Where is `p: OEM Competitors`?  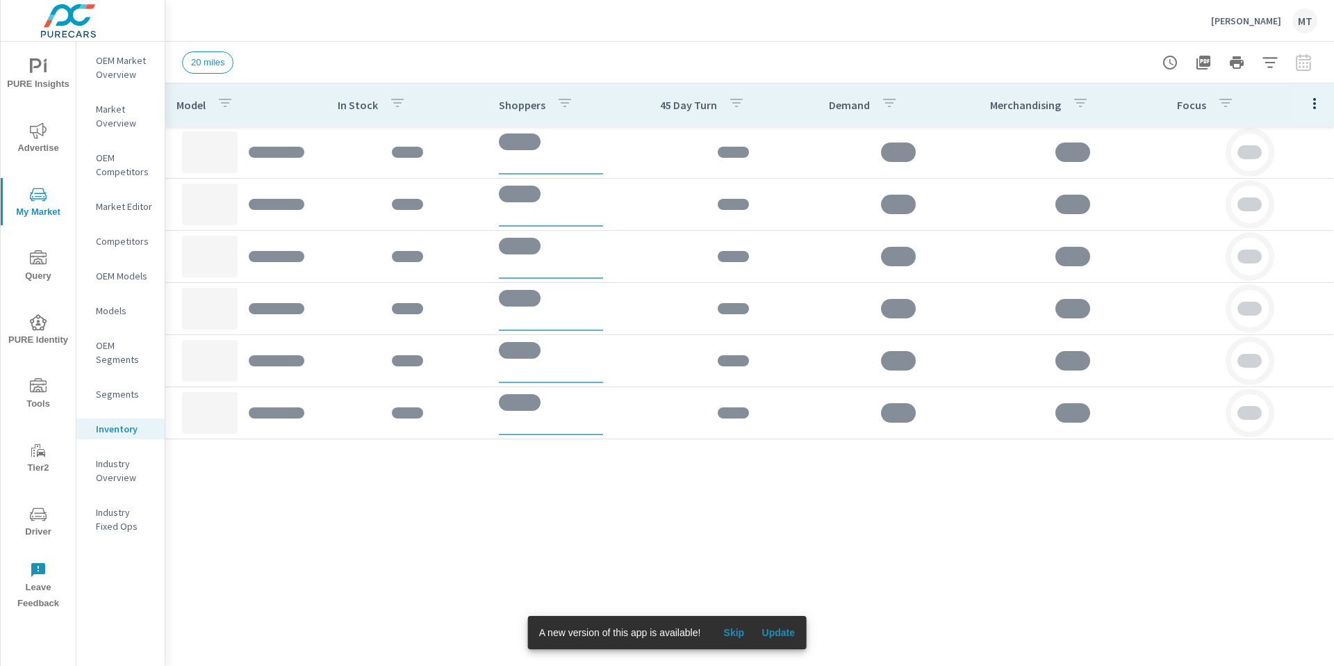
p: OEM Competitors is located at coordinates (124, 165).